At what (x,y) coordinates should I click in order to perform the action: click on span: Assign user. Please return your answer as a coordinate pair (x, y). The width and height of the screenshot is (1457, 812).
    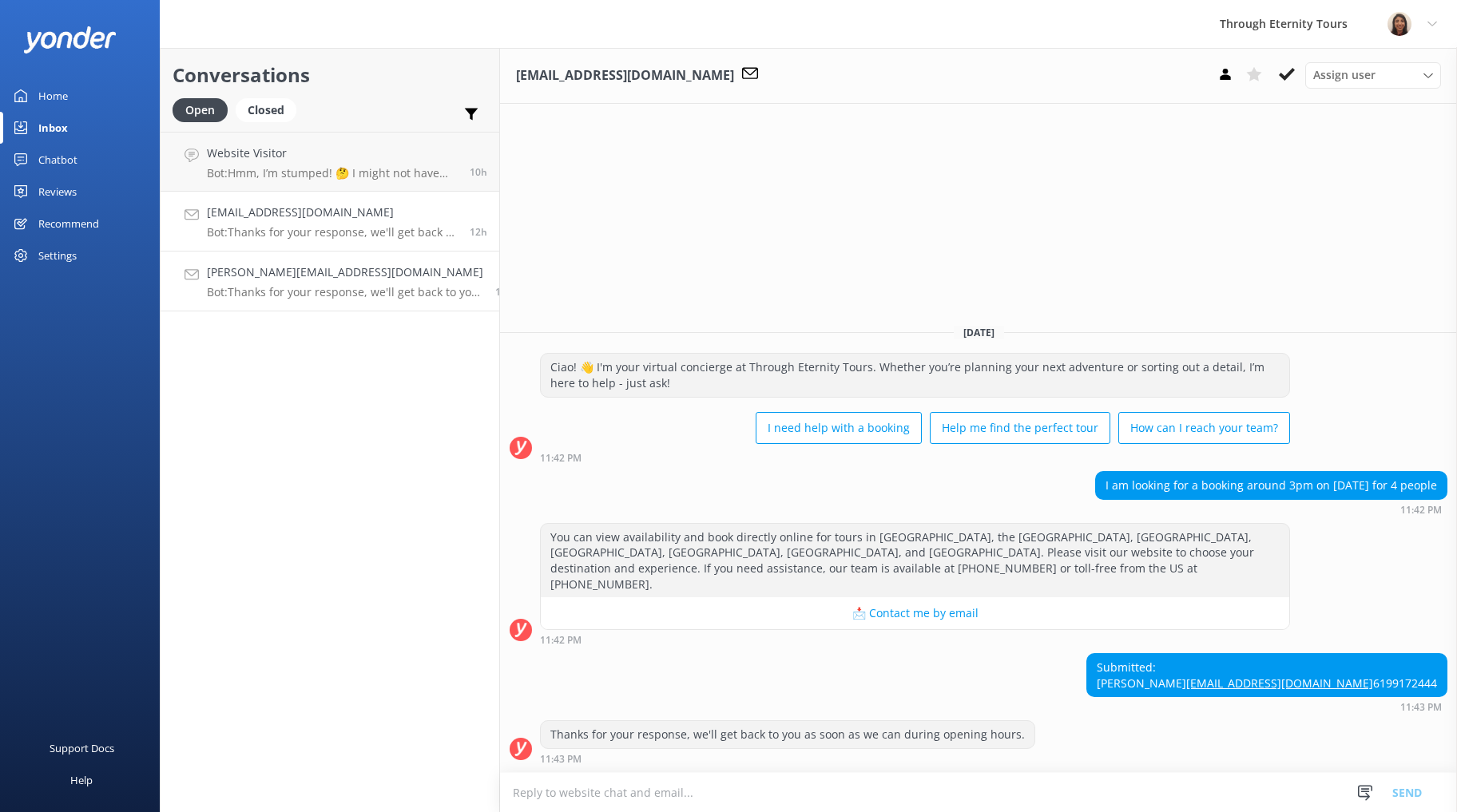
    Looking at the image, I should click on (1344, 75).